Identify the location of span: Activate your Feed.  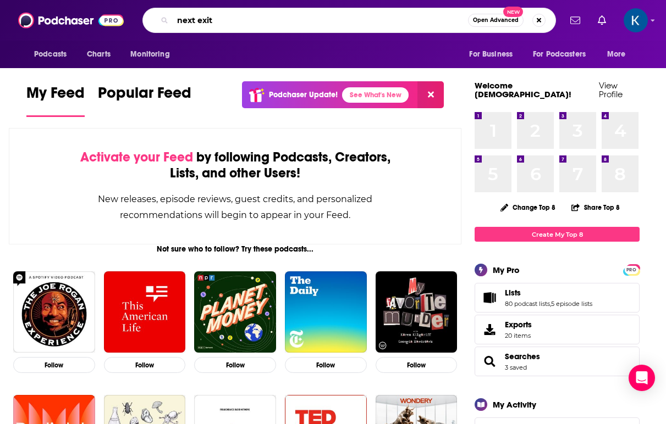
(136, 157).